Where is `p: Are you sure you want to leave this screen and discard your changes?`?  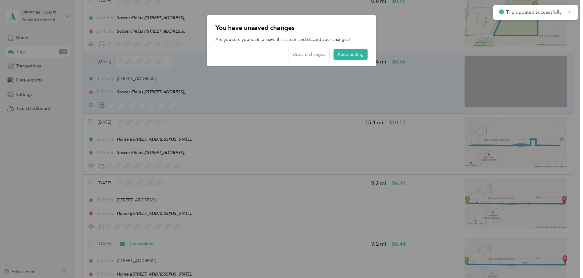 p: Are you sure you want to leave this screen and discard your changes? is located at coordinates (292, 39).